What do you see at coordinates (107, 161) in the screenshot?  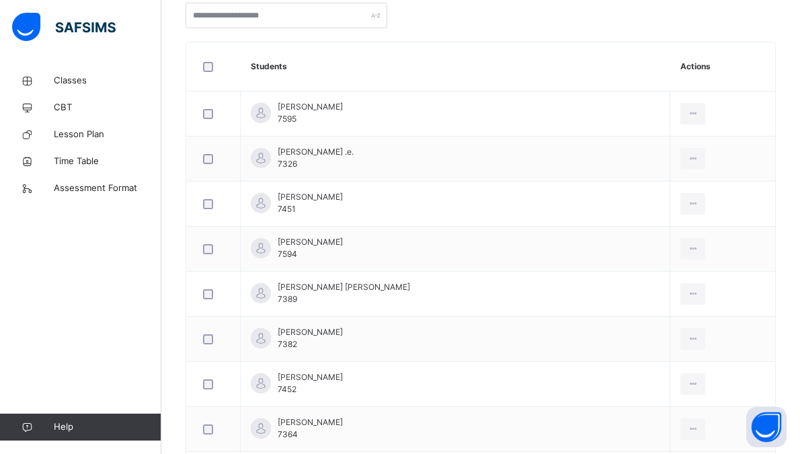 I see `span: Time Table` at bounding box center [107, 161].